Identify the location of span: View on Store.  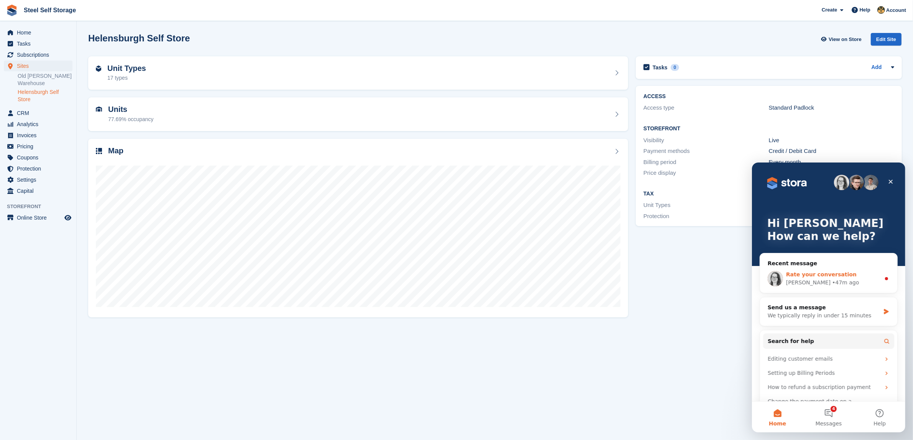
(845, 39).